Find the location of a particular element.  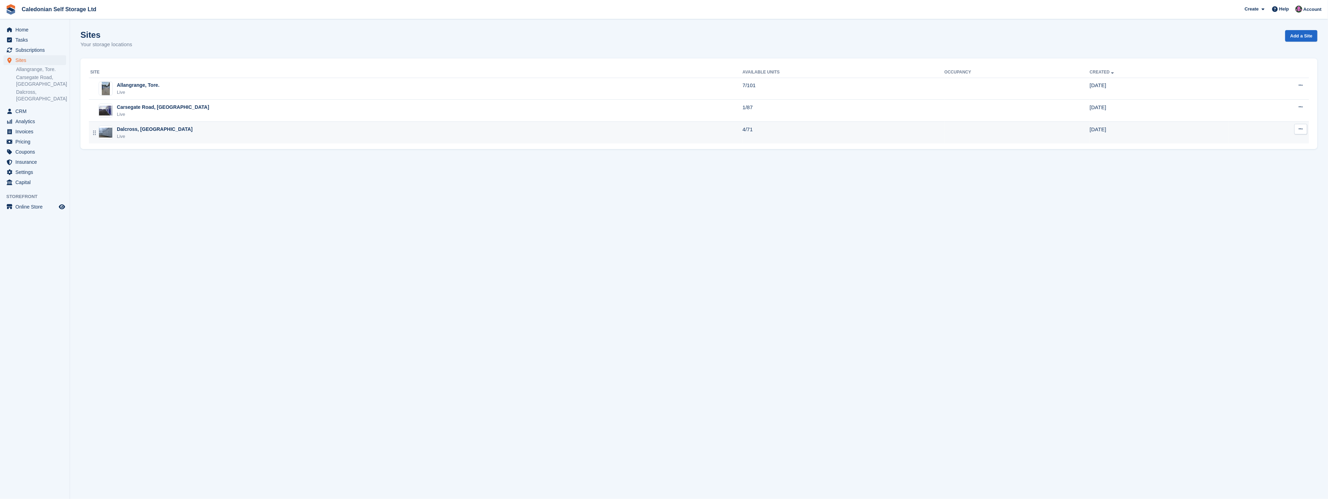

p: Your storage locations is located at coordinates (106, 44).